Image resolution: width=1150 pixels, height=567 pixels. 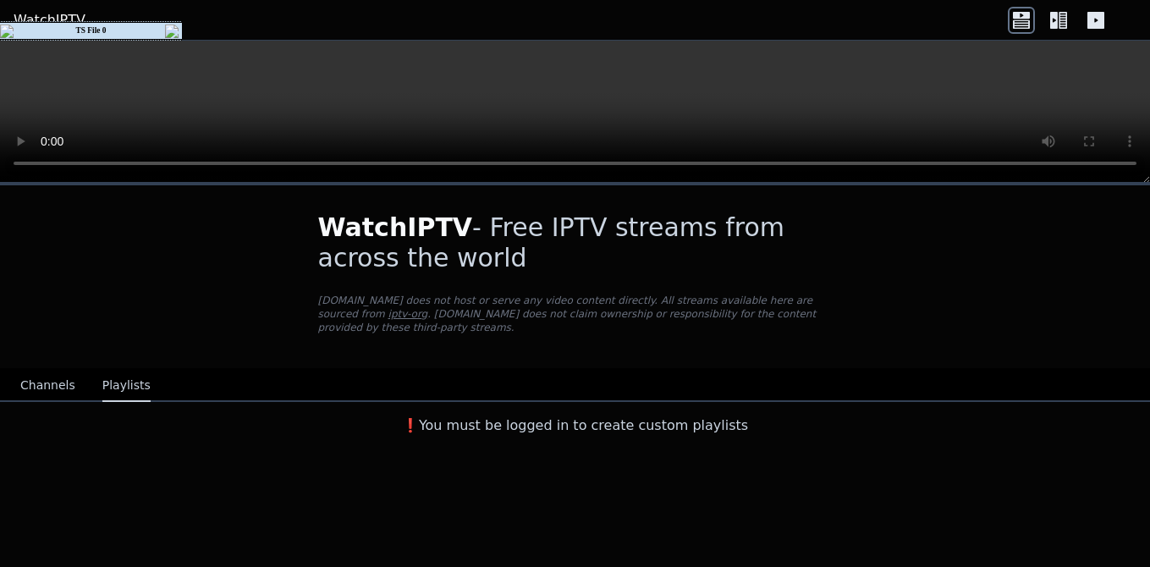 I want to click on img: close16.png, so click(x=173, y=31).